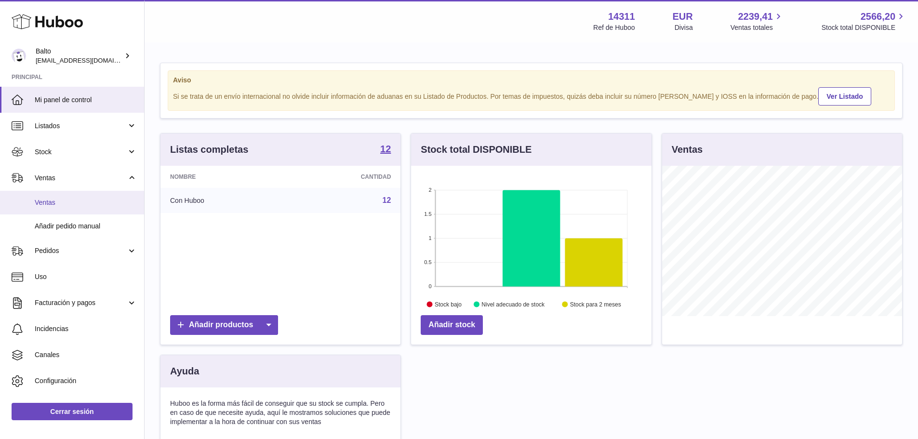 The width and height of the screenshot is (918, 439). I want to click on span: Configuración, so click(86, 381).